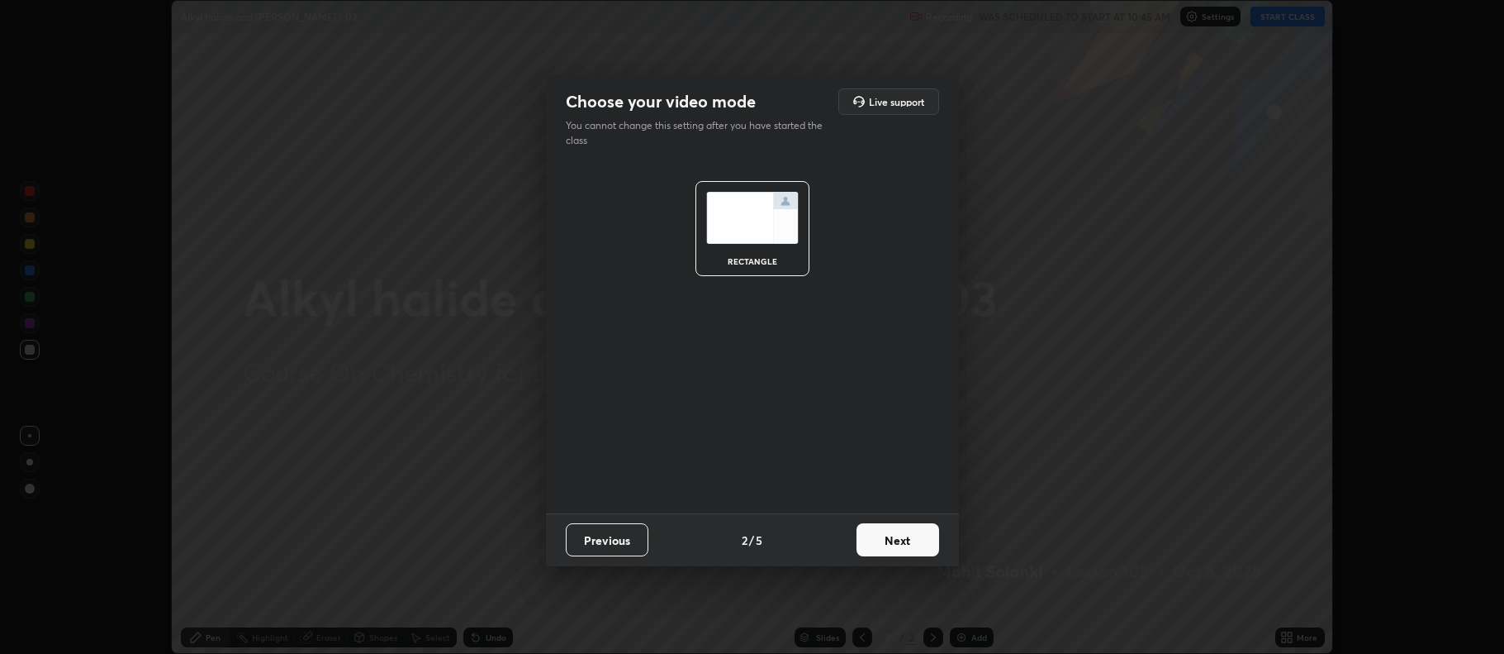  Describe the element at coordinates (759, 540) in the screenshot. I see `h4: 5` at that location.